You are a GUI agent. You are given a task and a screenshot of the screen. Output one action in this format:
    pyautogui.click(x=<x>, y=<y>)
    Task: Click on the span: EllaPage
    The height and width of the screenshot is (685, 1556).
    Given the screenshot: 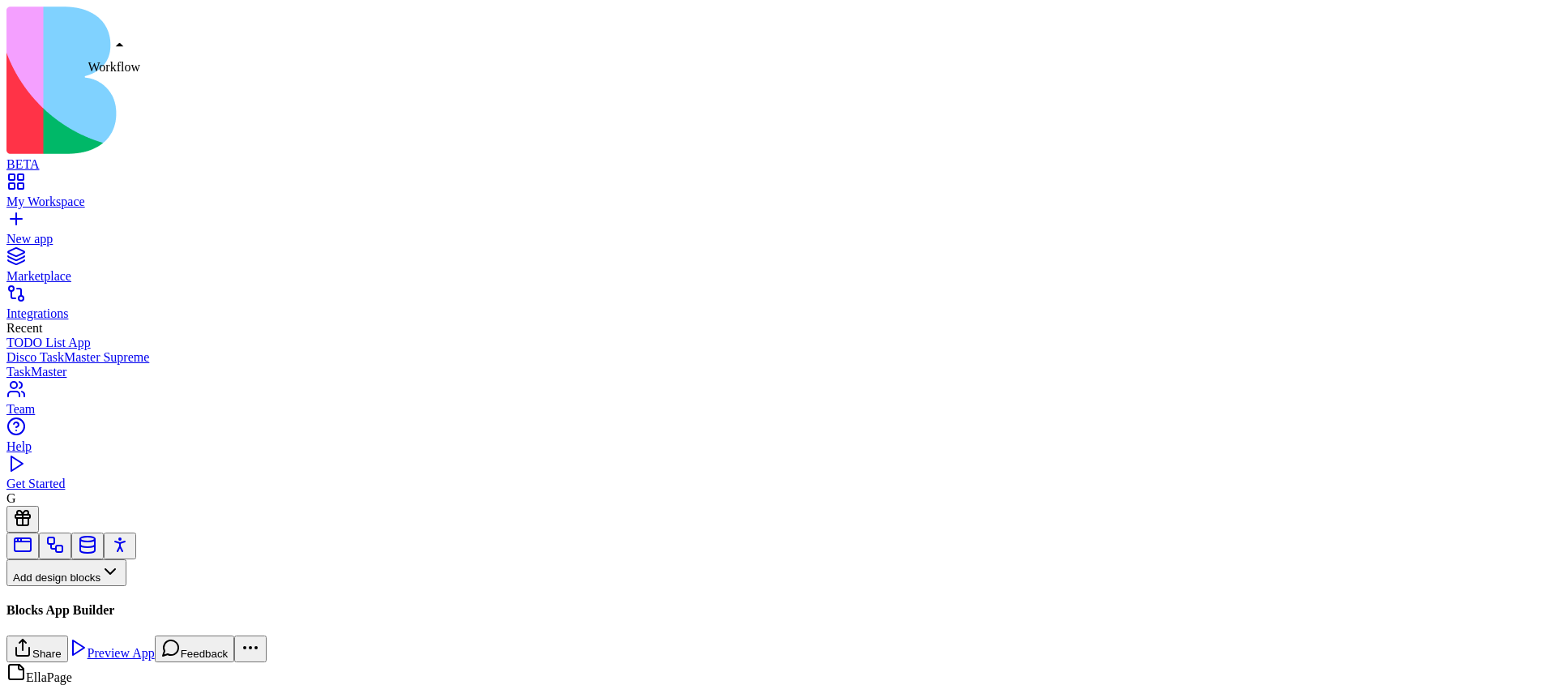 What is the action you would take?
    pyautogui.click(x=49, y=677)
    